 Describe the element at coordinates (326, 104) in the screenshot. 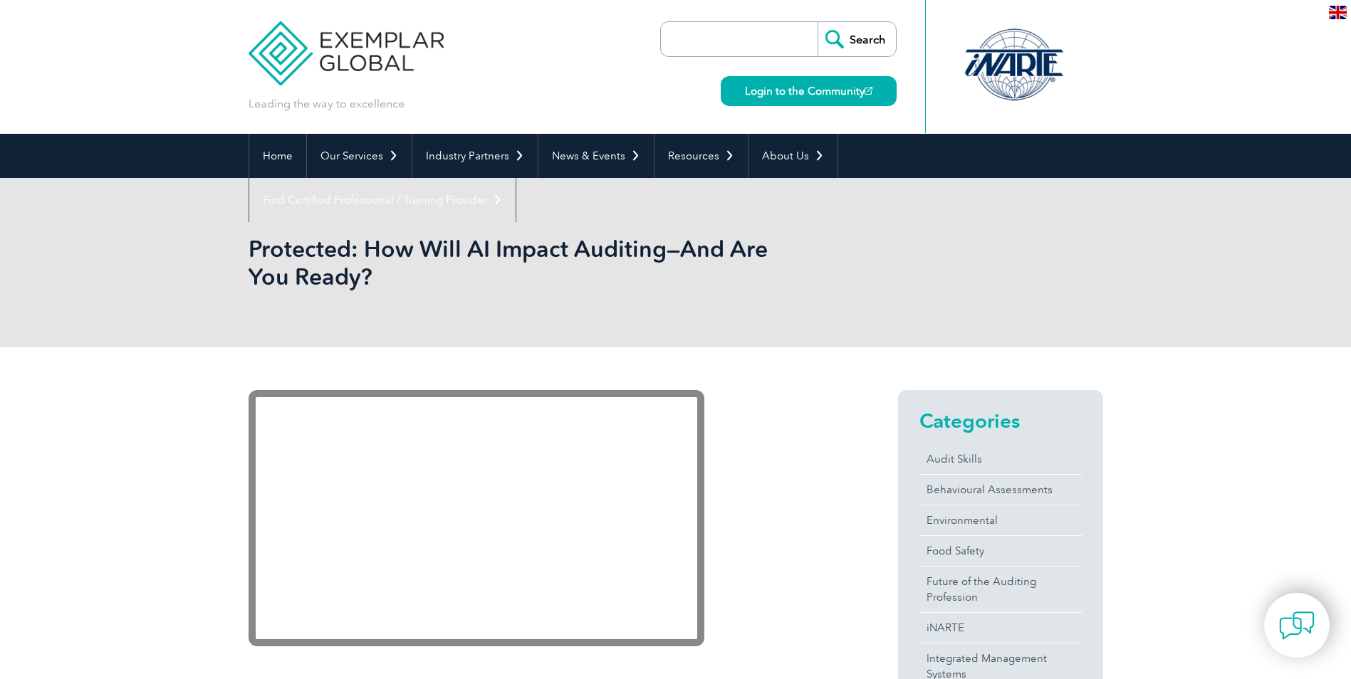

I see `p: Leading the way to excellence` at that location.